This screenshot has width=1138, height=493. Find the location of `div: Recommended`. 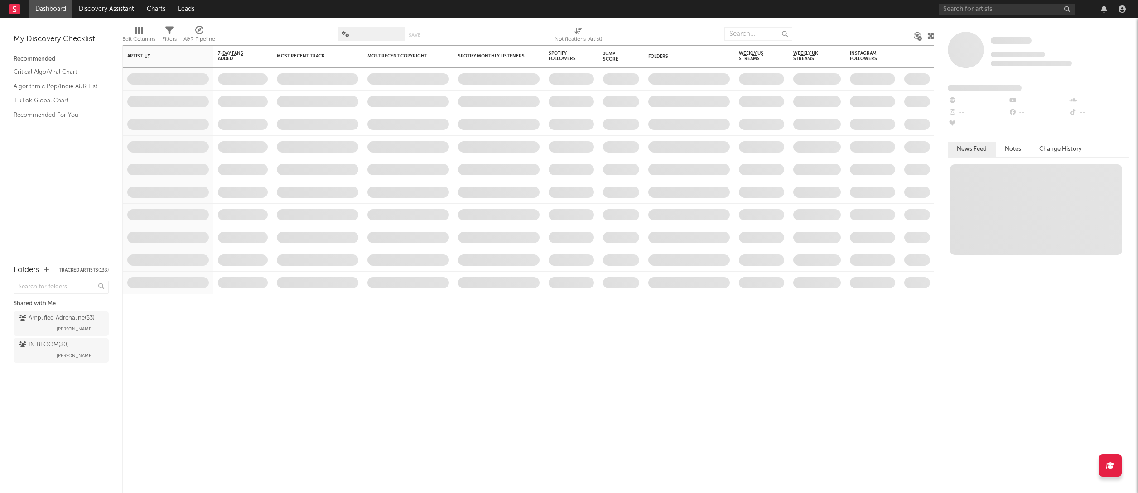

div: Recommended is located at coordinates (61, 59).